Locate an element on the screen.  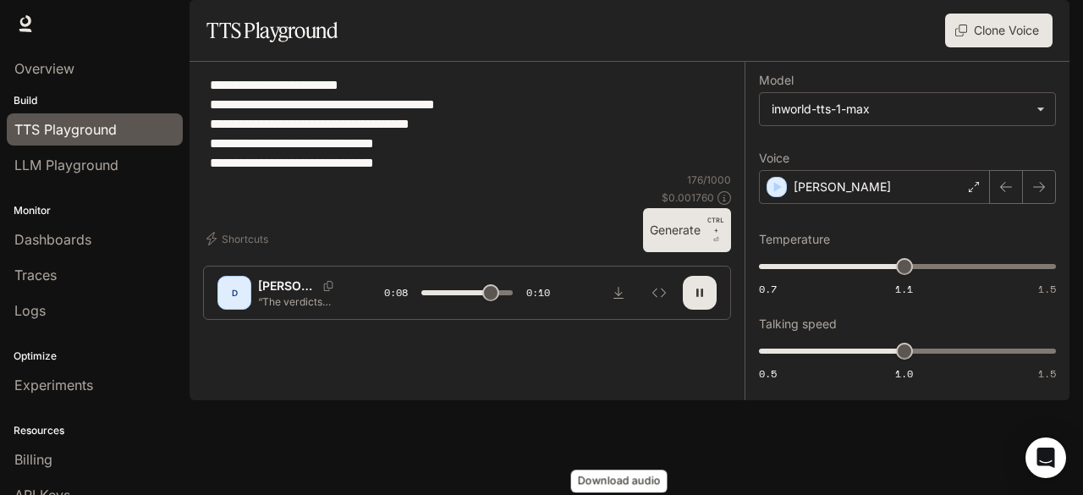
p: Temperature is located at coordinates (794, 239).